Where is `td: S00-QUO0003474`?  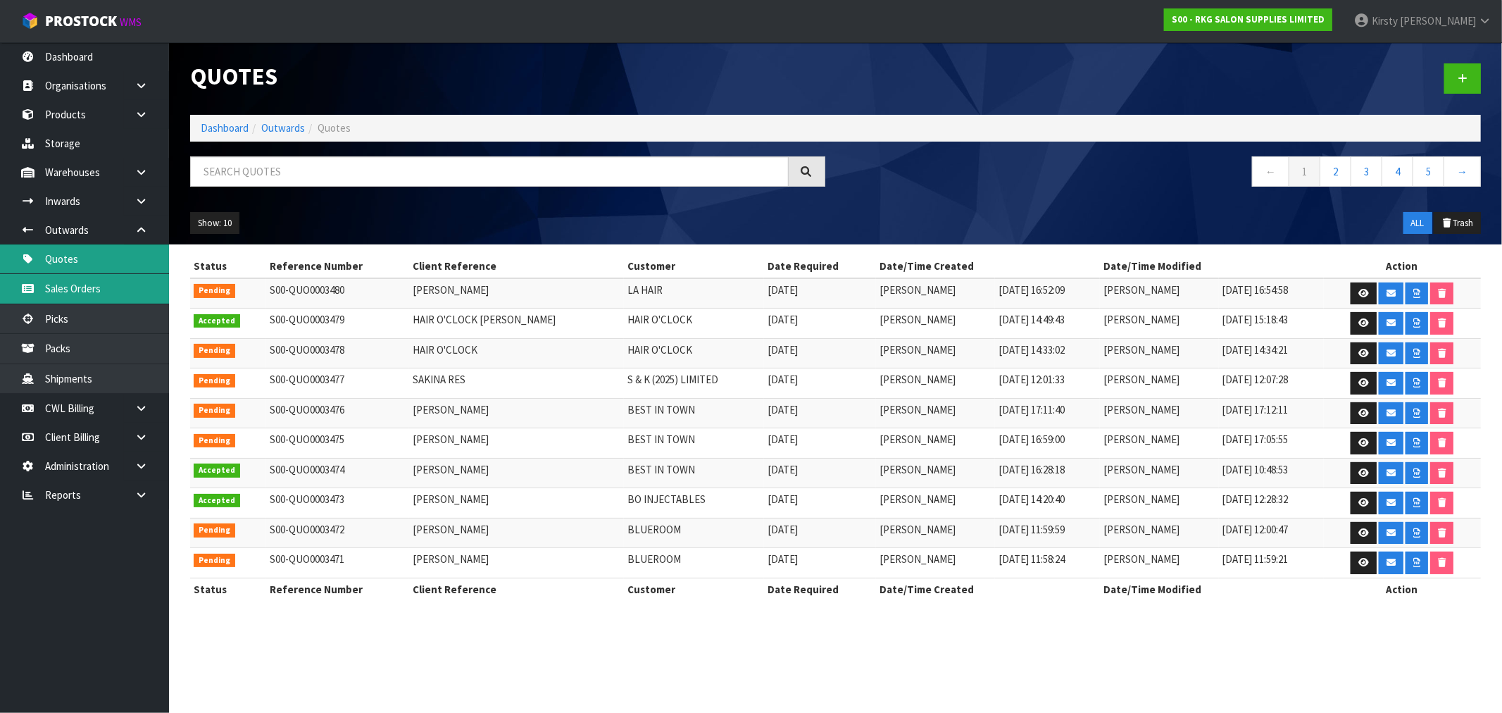
td: S00-QUO0003474 is located at coordinates (337, 473).